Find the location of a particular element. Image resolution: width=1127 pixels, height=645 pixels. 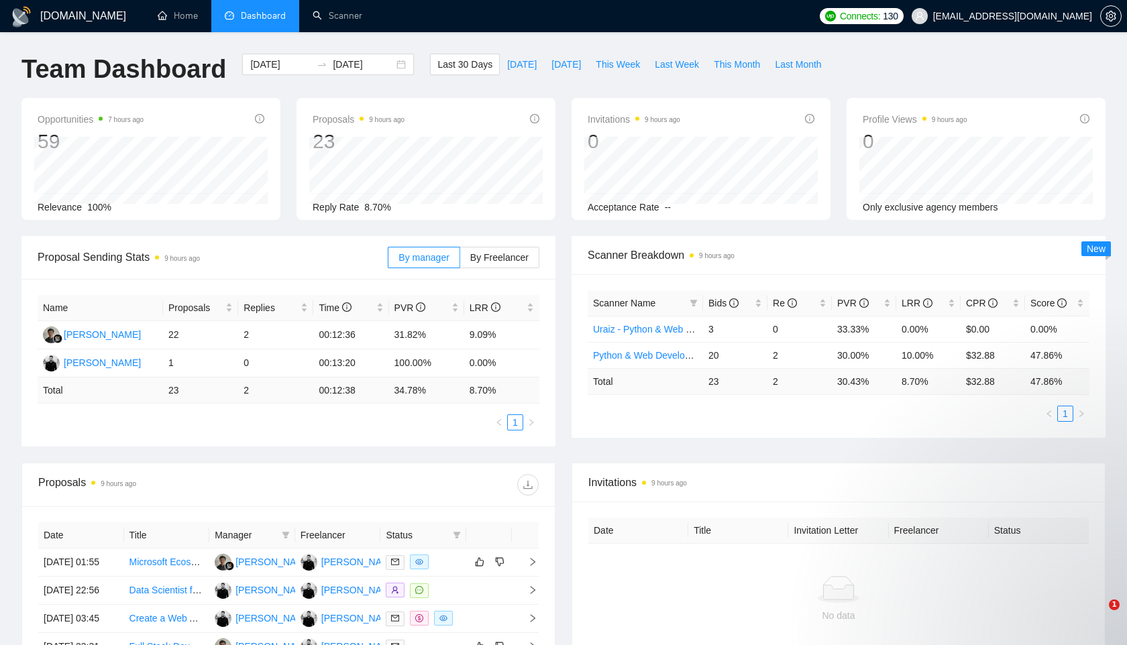

span: Reply Rate is located at coordinates (335, 207).